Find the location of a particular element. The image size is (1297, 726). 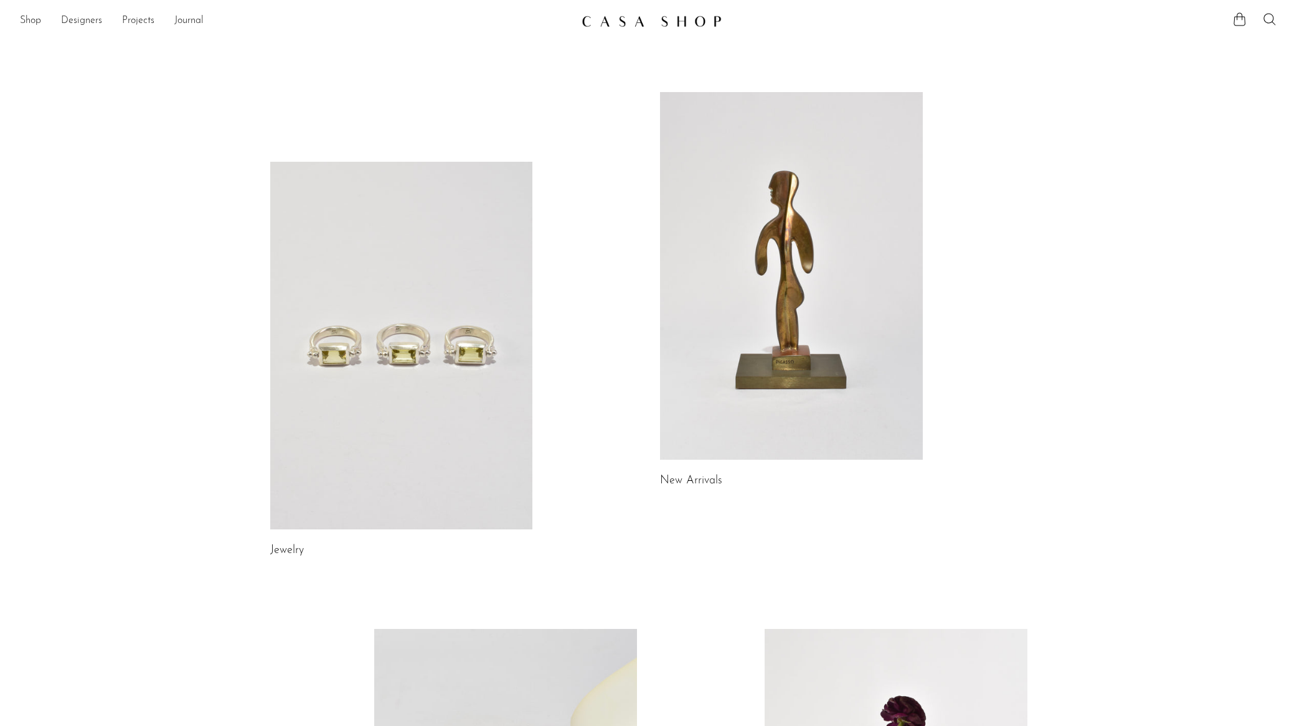

a: Shop is located at coordinates (31, 21).